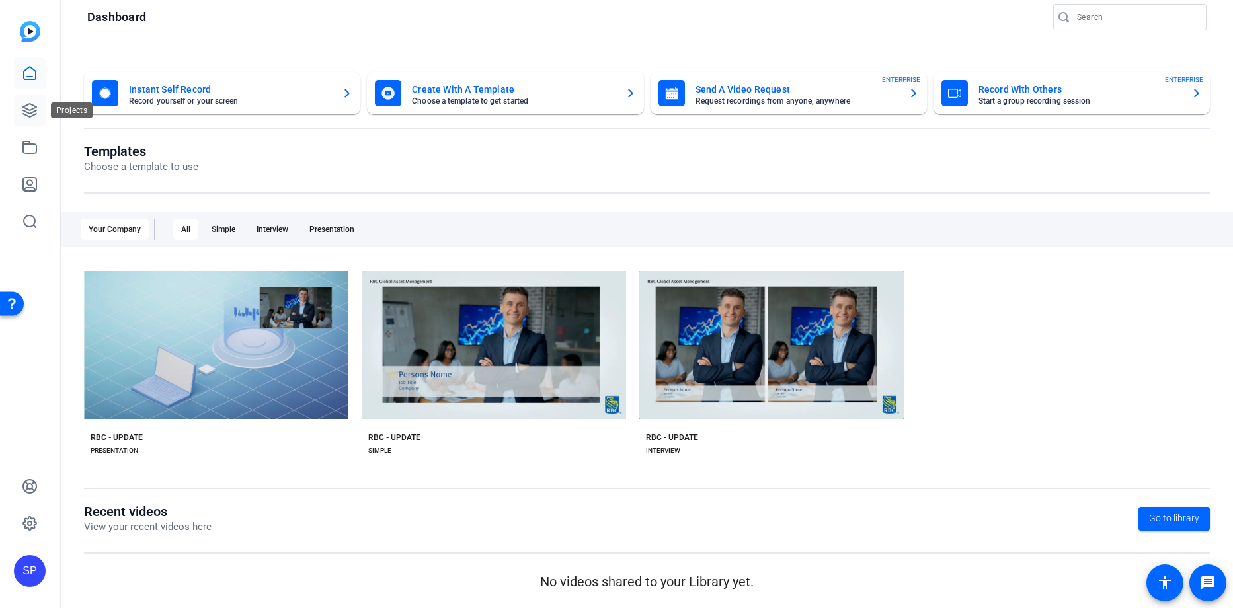  What do you see at coordinates (796, 101) in the screenshot?
I see `mat-card-subtitle: Request recordings from anyone, anywhere` at bounding box center [796, 101].